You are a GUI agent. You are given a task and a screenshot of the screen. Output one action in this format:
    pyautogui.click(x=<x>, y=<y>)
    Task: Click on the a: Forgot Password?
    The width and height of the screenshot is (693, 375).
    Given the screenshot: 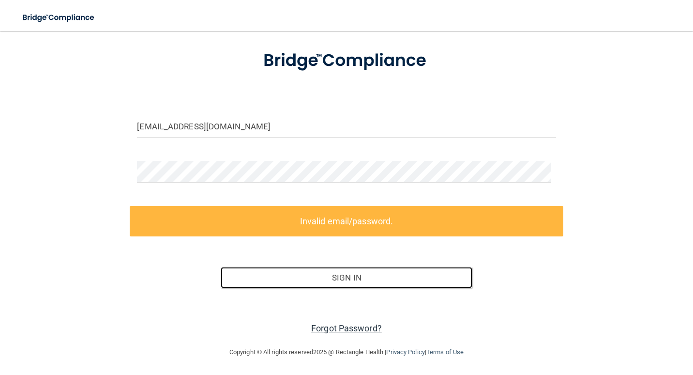 What is the action you would take?
    pyautogui.click(x=347, y=328)
    